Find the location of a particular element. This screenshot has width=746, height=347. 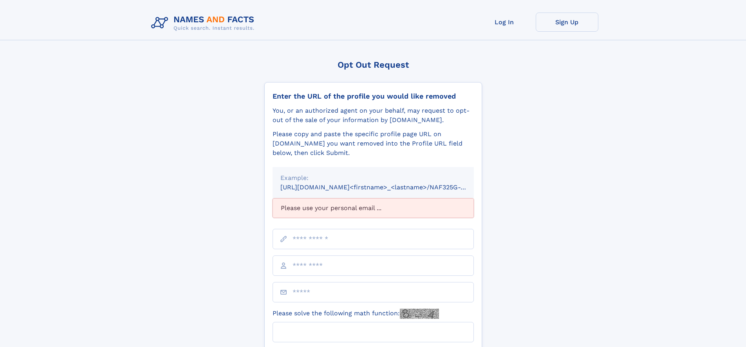

img: Logo Names and Facts is located at coordinates (204, 23).